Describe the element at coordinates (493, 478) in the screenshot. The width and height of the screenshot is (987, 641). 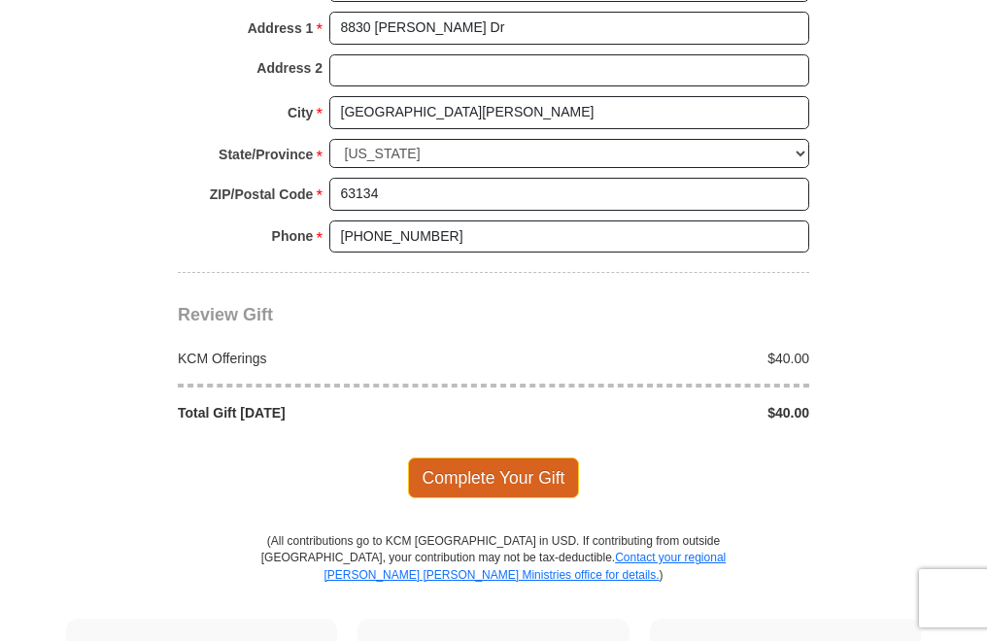
I see `span: Complete Your Gift` at that location.